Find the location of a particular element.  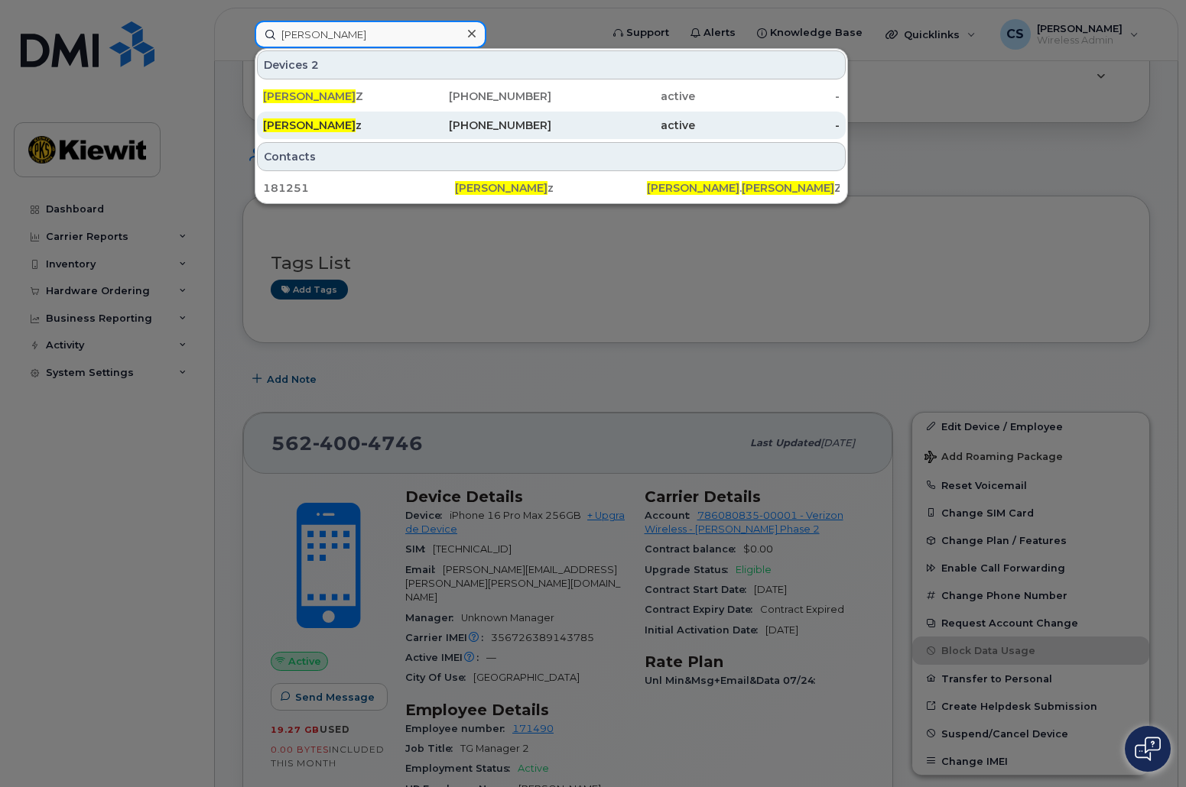

div: Contacts is located at coordinates (551, 157).